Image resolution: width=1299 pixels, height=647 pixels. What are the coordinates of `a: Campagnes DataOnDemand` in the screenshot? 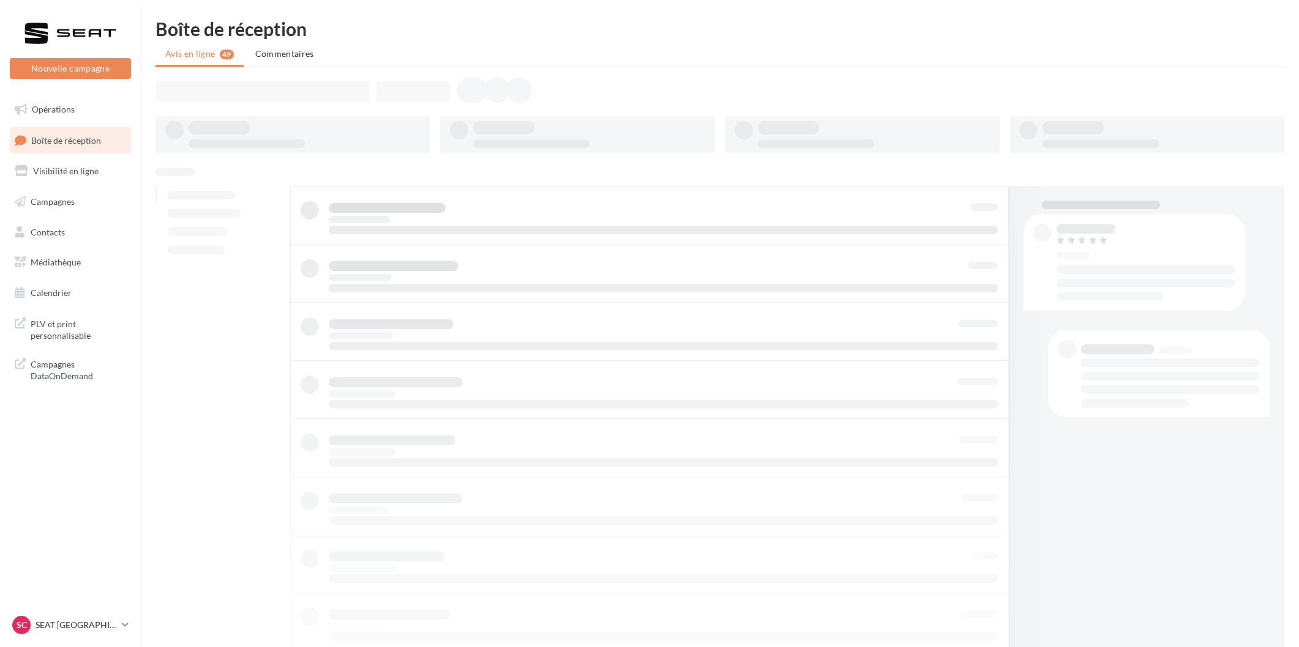 It's located at (70, 369).